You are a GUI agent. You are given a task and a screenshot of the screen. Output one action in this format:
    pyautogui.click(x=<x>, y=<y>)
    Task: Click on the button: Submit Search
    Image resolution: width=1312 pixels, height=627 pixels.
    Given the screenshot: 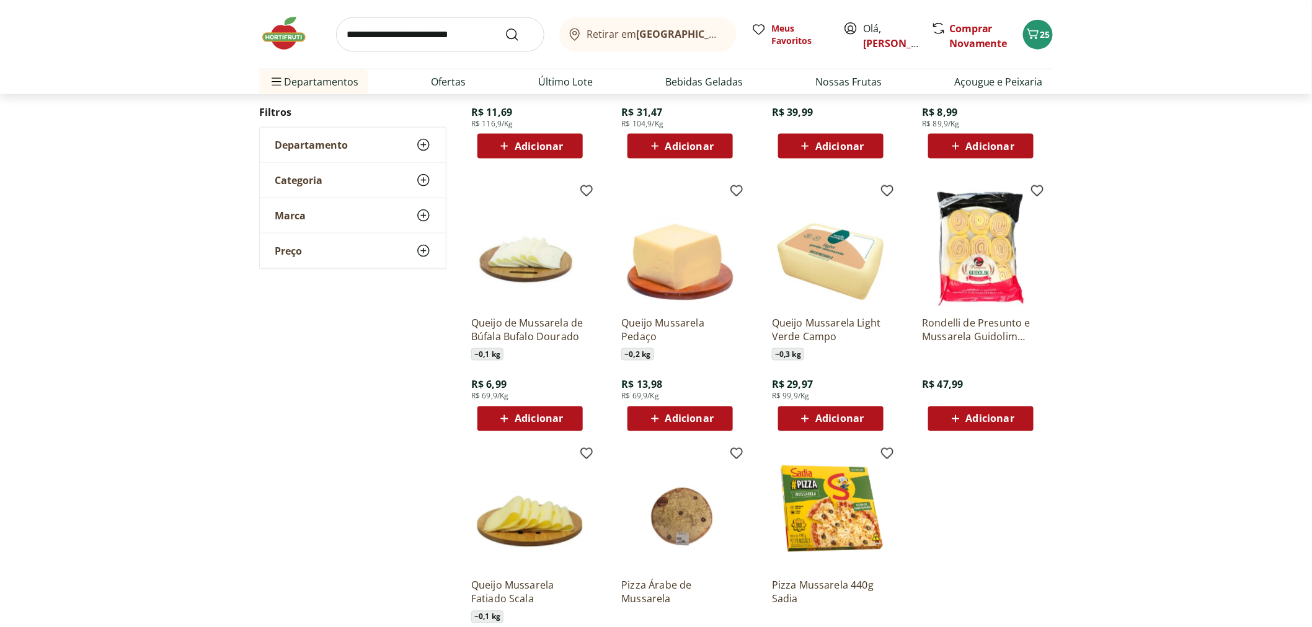 What is the action you would take?
    pyautogui.click(x=519, y=35)
    